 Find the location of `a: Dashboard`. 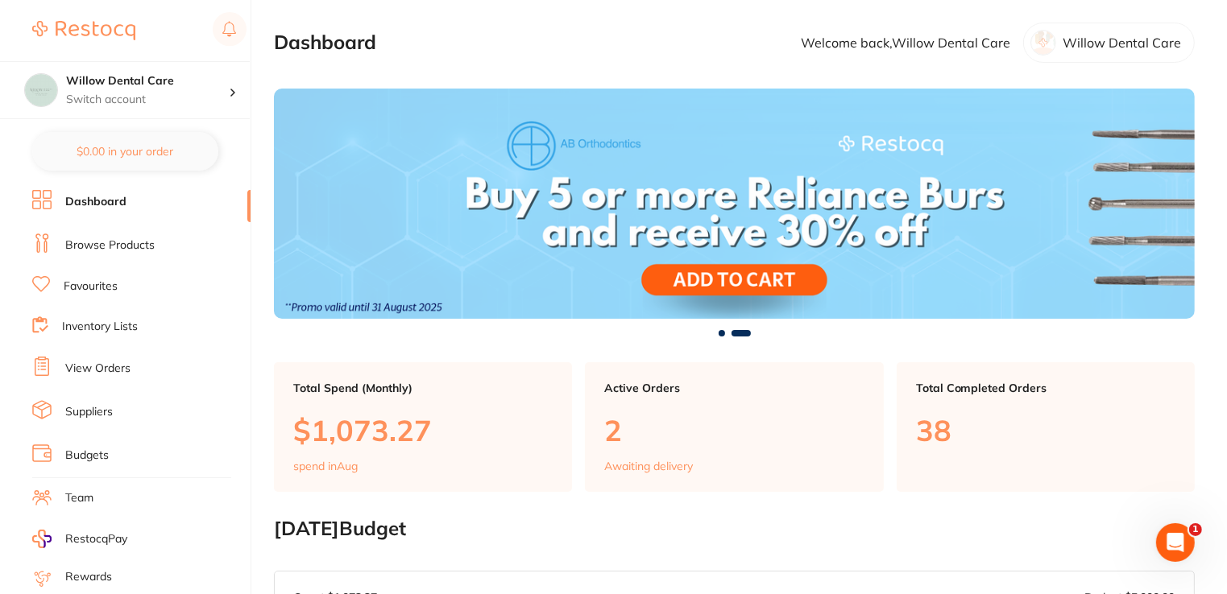

a: Dashboard is located at coordinates (96, 202).